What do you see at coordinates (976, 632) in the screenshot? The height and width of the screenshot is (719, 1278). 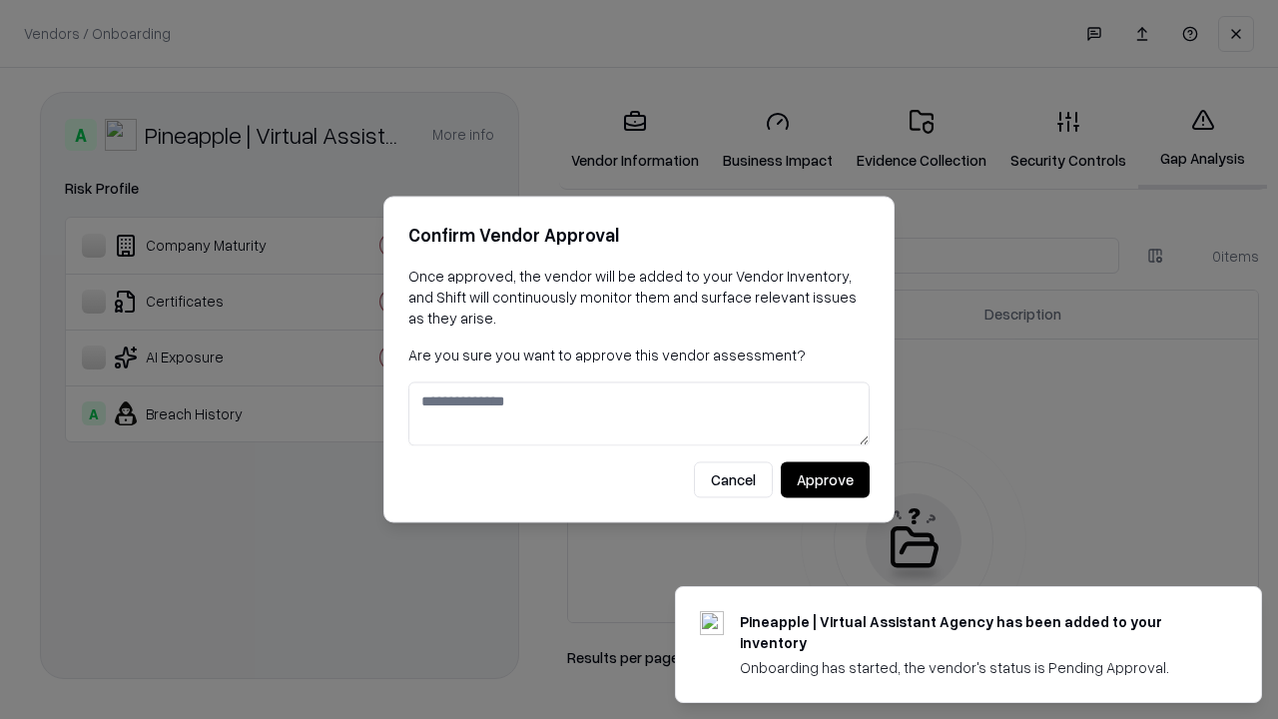 I see `div: Pineapple | Virtual Assistant Agency has been added to your inventory` at bounding box center [976, 632].